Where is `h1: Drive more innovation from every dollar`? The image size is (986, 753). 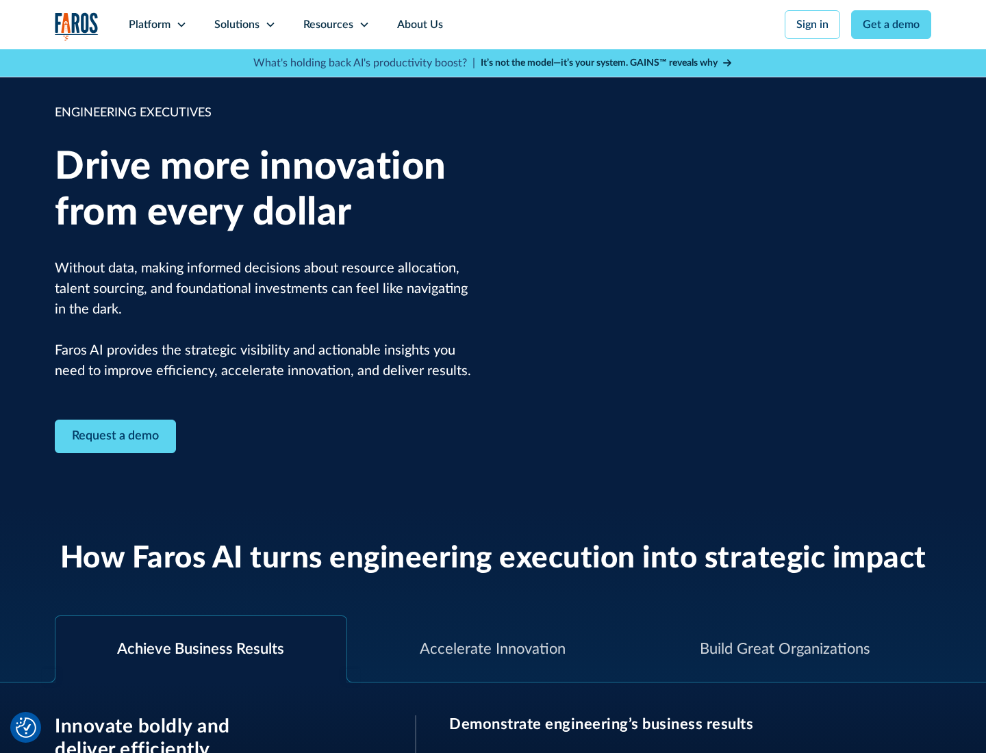
h1: Drive more innovation from every dollar is located at coordinates (264, 190).